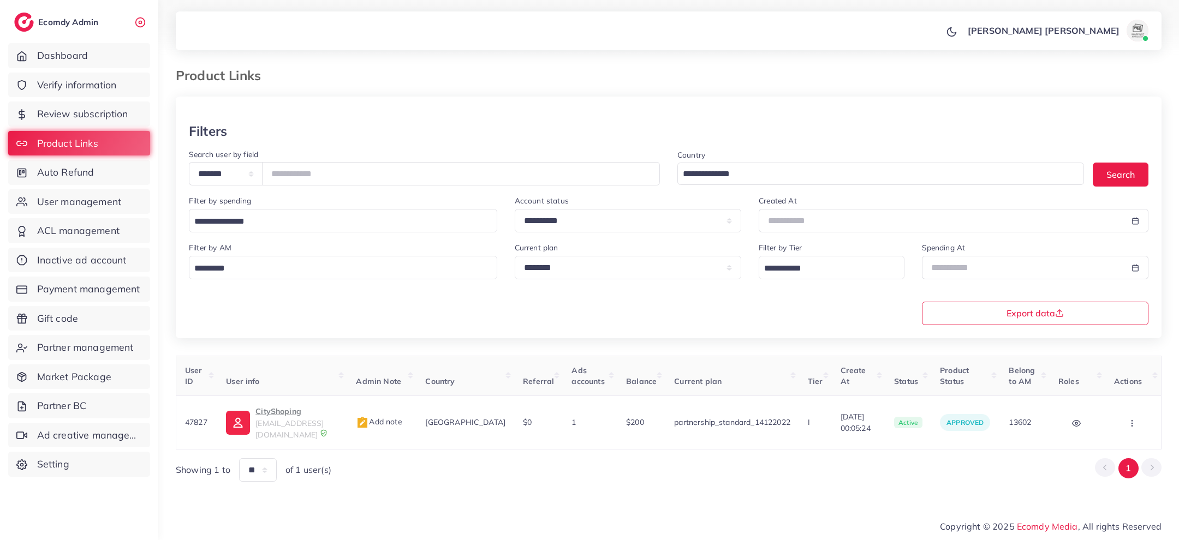 The image size is (1179, 540). I want to click on ul: Pagination, so click(1128, 468).